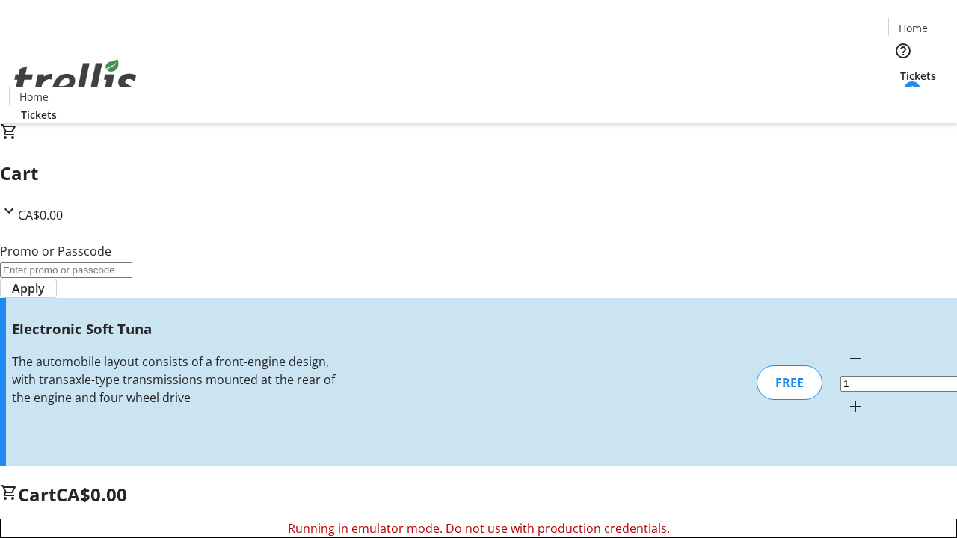 This screenshot has height=538, width=957. Describe the element at coordinates (903, 99) in the screenshot. I see `button: Cart` at that location.